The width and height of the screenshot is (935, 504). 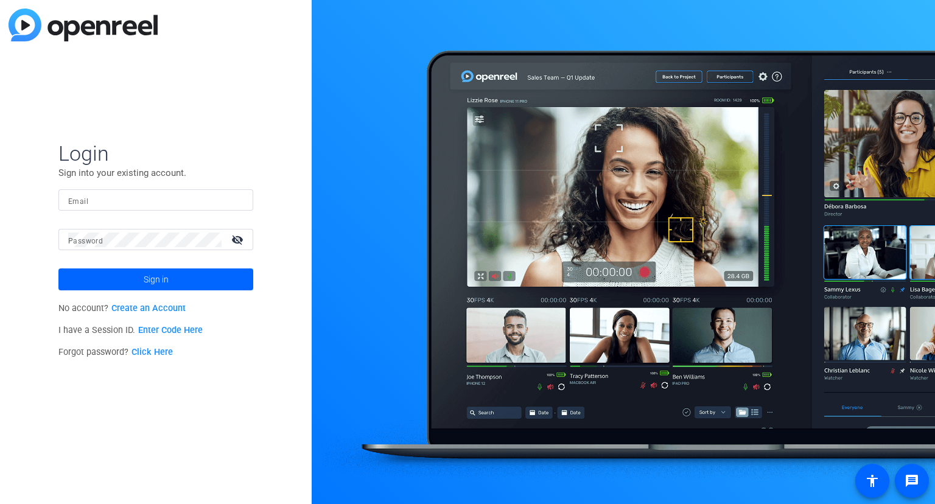 I want to click on span: No account?, so click(x=122, y=308).